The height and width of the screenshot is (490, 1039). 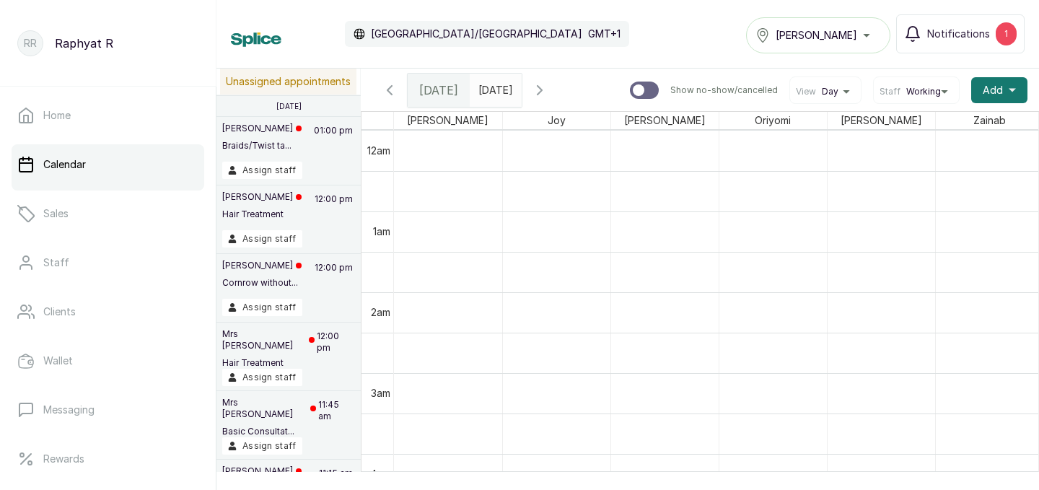 I want to click on span: Oriyomi, so click(x=773, y=120).